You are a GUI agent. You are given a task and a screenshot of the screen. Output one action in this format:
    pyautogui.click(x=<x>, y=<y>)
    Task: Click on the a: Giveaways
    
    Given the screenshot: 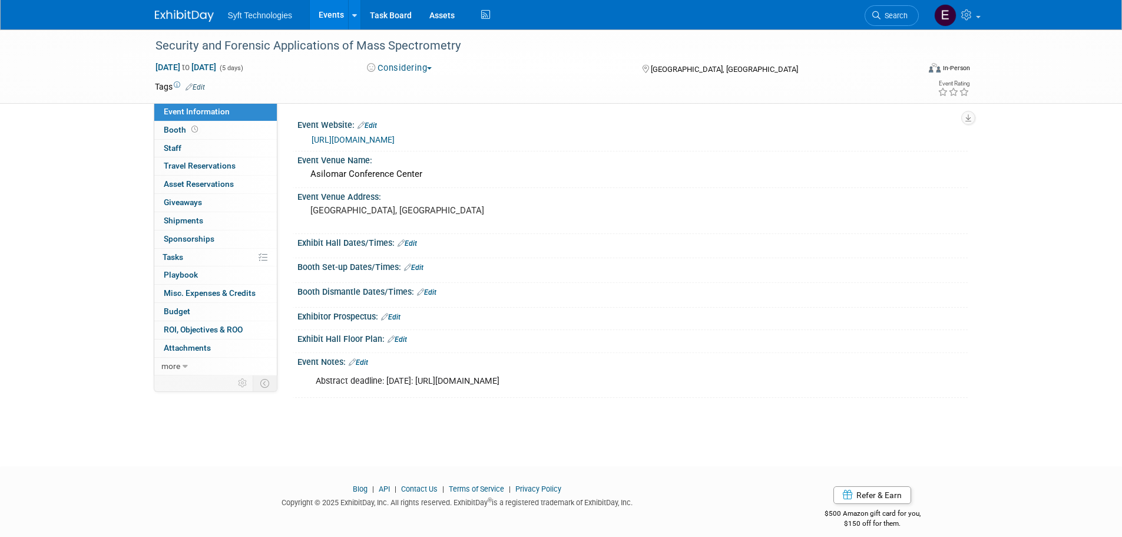 What is the action you would take?
    pyautogui.click(x=216, y=203)
    